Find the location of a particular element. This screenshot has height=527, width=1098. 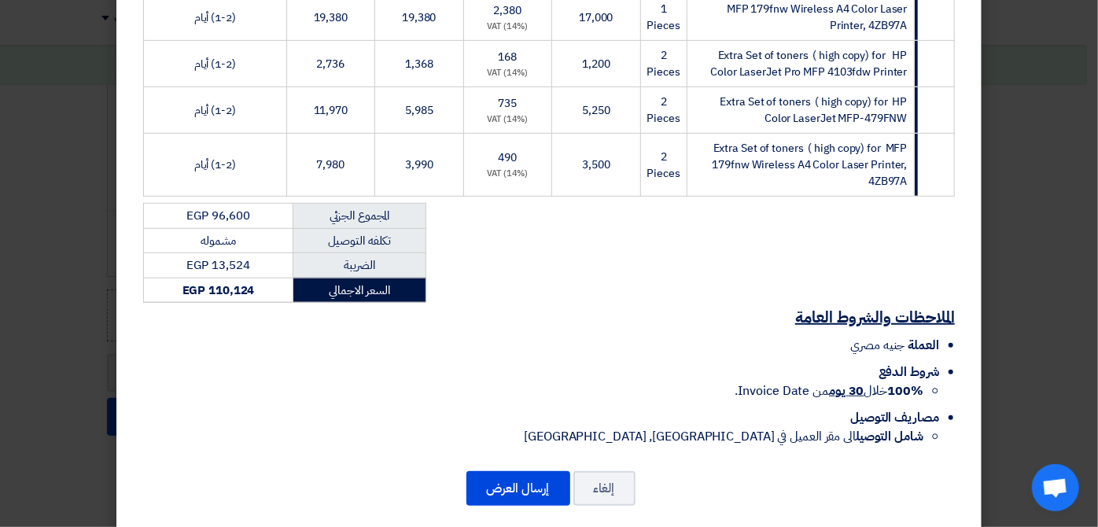

span: 17,000 is located at coordinates (596, 17).